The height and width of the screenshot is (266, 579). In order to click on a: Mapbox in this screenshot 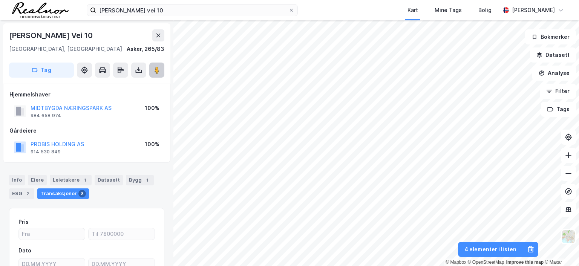, I will do `click(456, 262)`.